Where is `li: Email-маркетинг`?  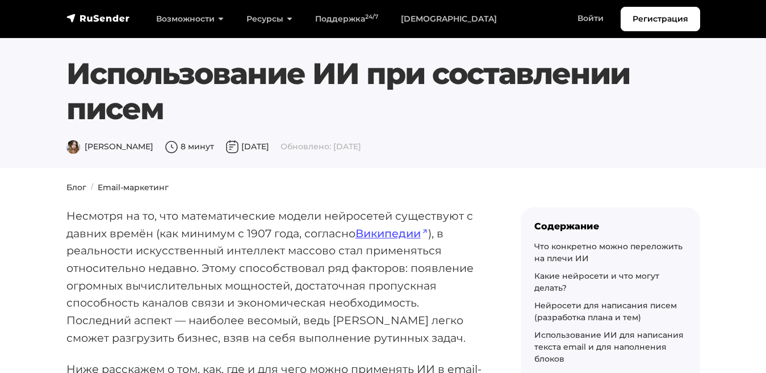 li: Email-маркетинг is located at coordinates (127, 187).